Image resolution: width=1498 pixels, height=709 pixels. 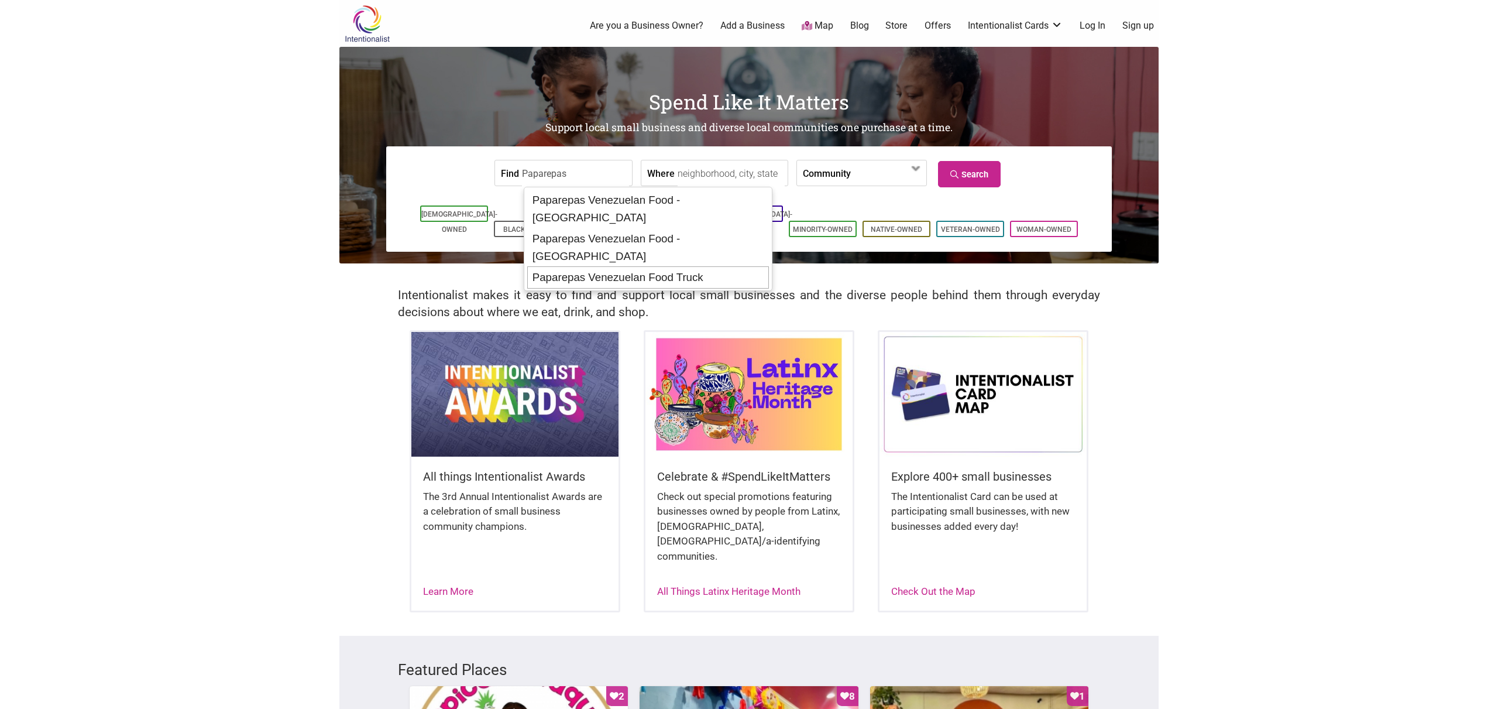 What do you see at coordinates (983, 394) in the screenshot?
I see `img: Intentionalist Card Map` at bounding box center [983, 394].